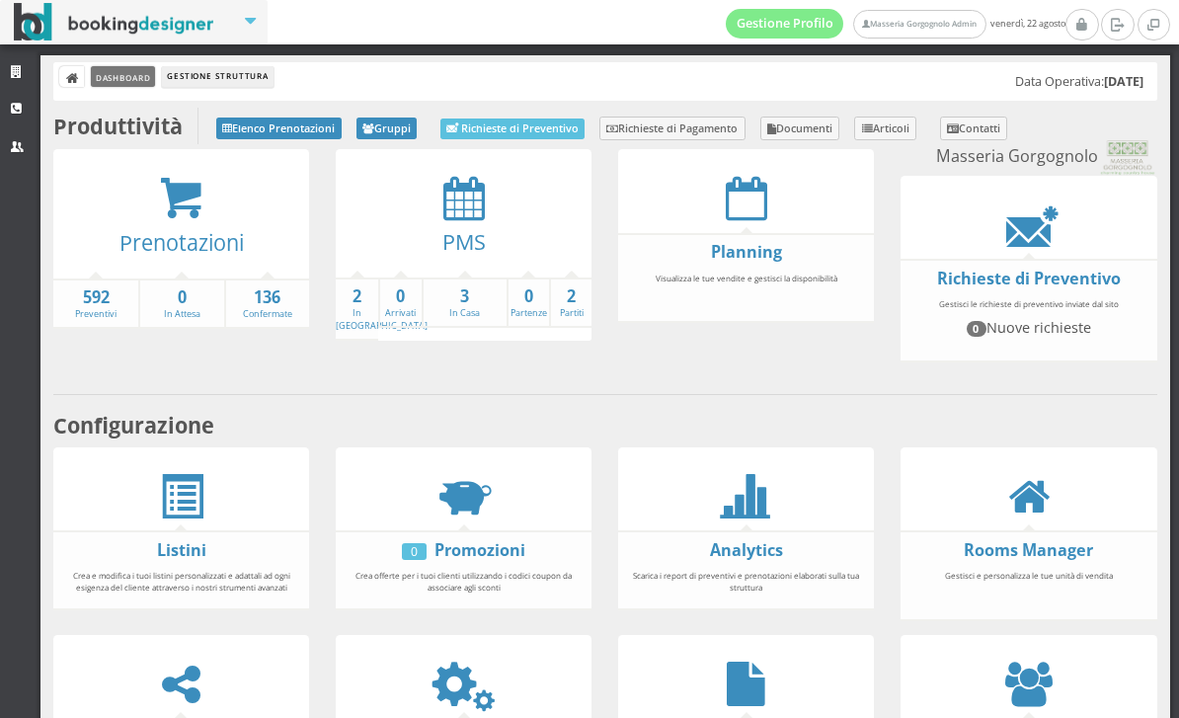 The image size is (1179, 718). I want to click on a: Masseria Gorgognolo Admin, so click(920, 24).